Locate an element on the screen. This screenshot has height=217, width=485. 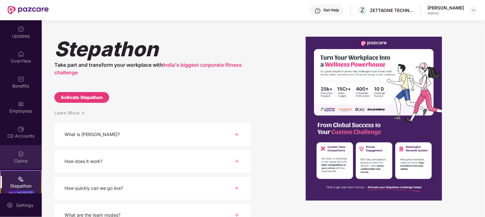
div: Take part and transform your workplace with is located at coordinates (152, 69).